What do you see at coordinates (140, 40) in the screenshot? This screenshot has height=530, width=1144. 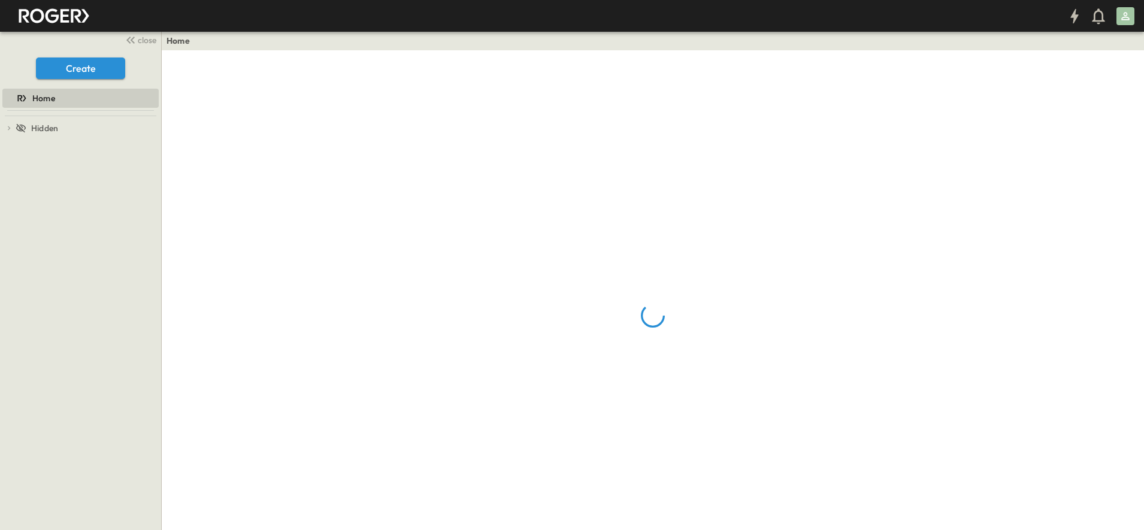 I see `button: close` at bounding box center [140, 40].